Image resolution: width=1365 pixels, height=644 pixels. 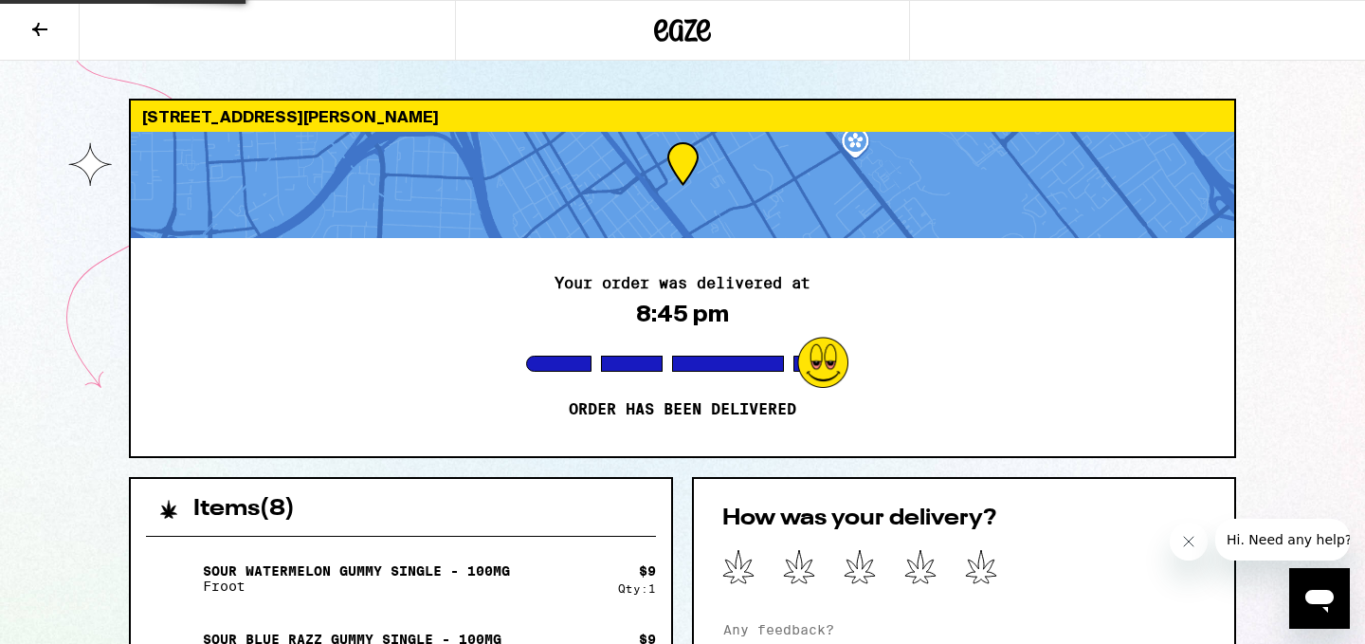 What do you see at coordinates (244, 509) in the screenshot?
I see `h2: Items ( 8 )` at bounding box center [244, 509].